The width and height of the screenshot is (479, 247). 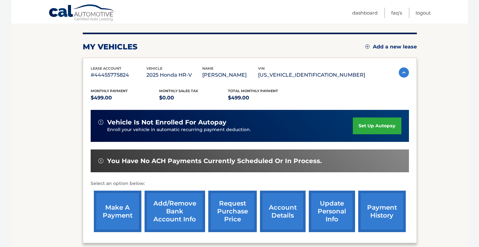 What do you see at coordinates (118, 75) in the screenshot?
I see `p: #44455775824` at bounding box center [118, 75].